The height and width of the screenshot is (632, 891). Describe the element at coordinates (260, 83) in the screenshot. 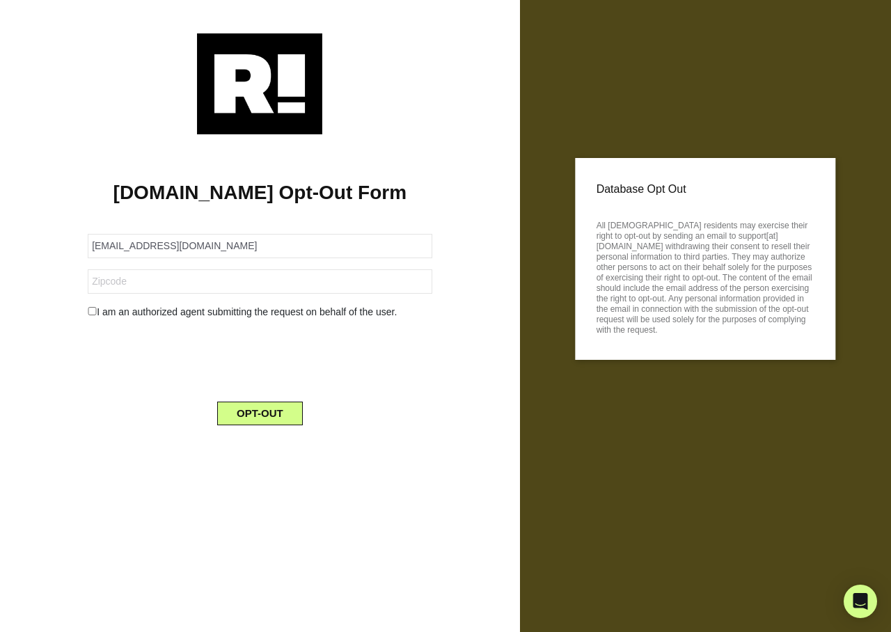

I see `img: Retention.com` at that location.